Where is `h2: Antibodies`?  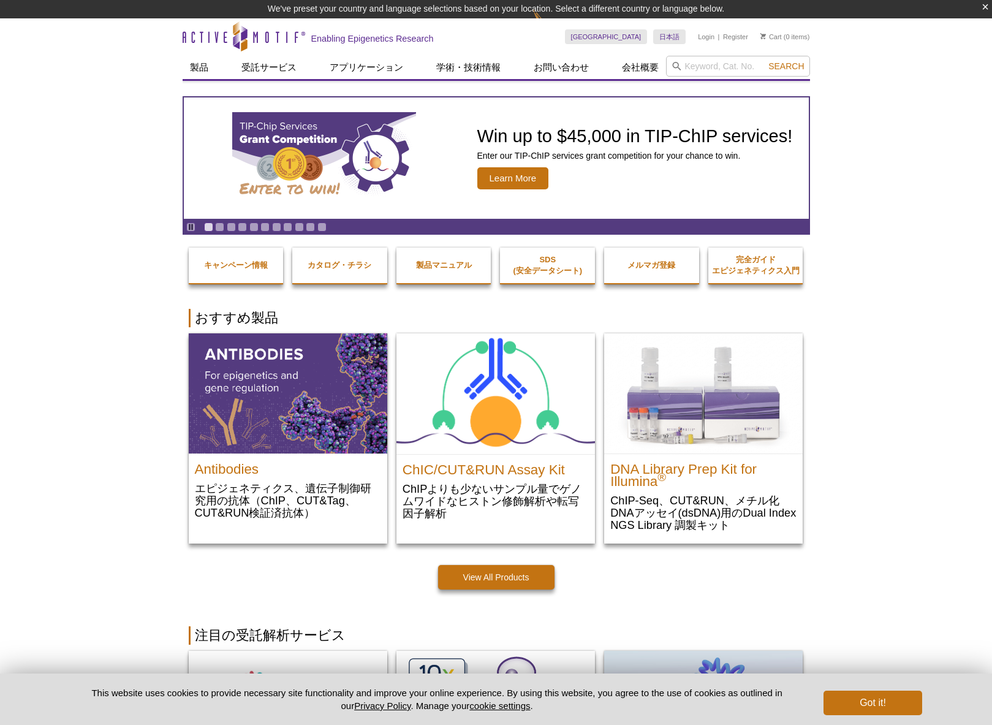
h2: Antibodies is located at coordinates (288, 466).